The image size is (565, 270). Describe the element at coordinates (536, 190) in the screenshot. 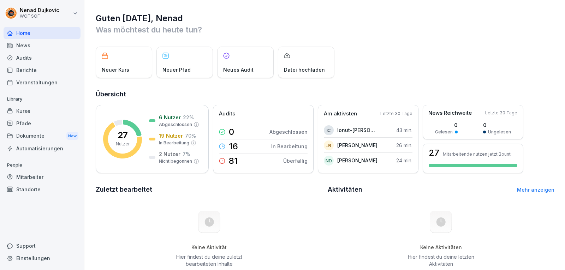

I see `a: Mehr anzeigen` at that location.